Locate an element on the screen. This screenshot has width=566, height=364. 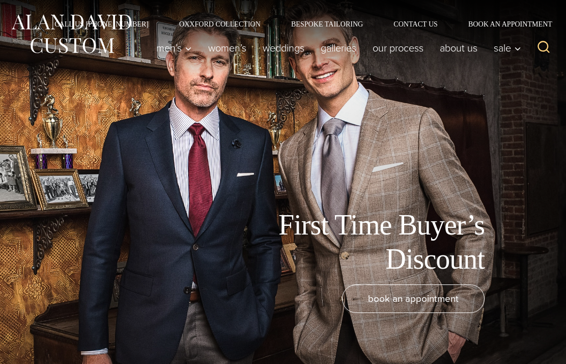
a: Oxxford Collection is located at coordinates (220, 24).